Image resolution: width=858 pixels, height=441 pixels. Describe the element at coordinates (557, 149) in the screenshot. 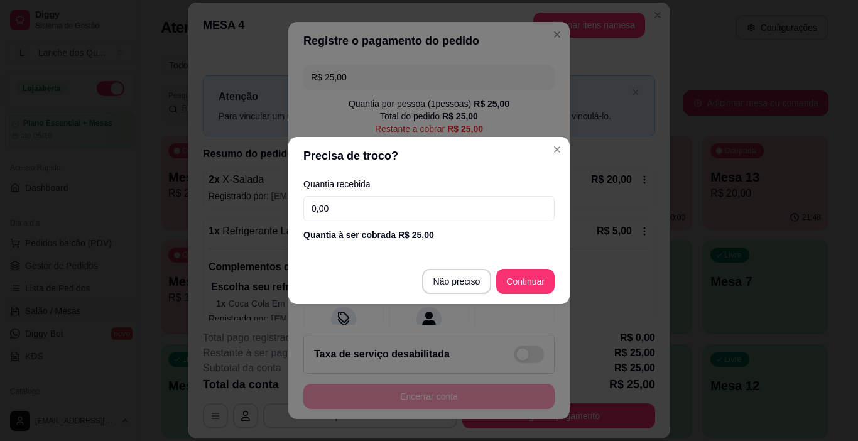

I see `button: Close` at that location.